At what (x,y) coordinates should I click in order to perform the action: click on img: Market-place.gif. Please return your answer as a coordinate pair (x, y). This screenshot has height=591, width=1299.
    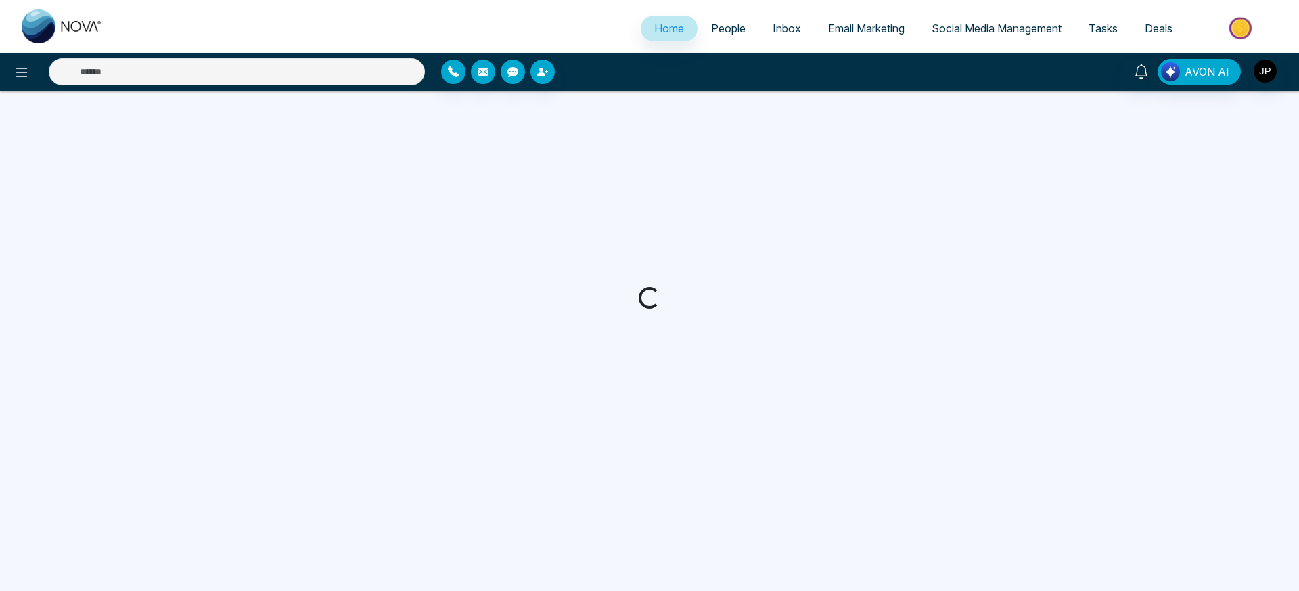
    Looking at the image, I should click on (1242, 28).